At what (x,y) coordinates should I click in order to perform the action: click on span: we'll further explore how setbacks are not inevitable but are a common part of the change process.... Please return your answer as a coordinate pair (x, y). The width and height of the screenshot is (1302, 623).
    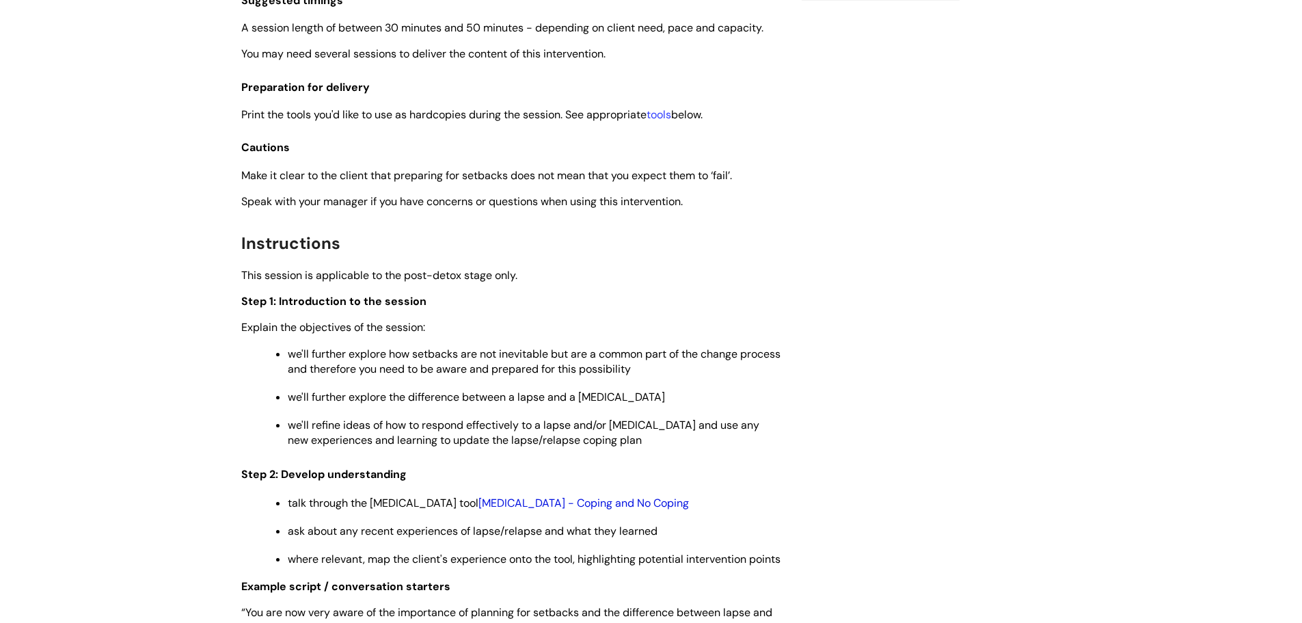
    Looking at the image, I should click on (534, 361).